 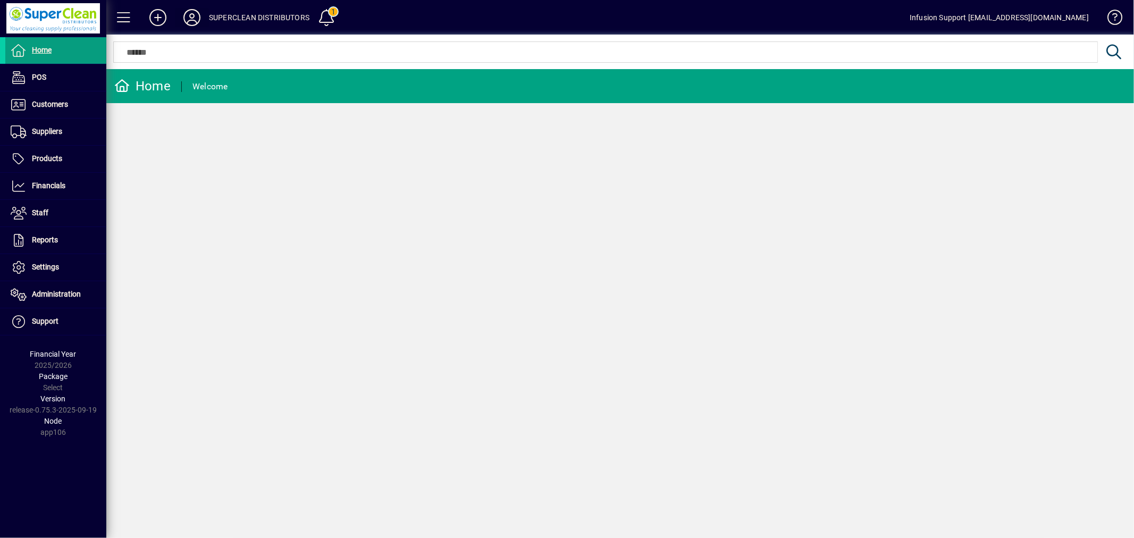 What do you see at coordinates (40, 213) in the screenshot?
I see `span: Staff` at bounding box center [40, 213].